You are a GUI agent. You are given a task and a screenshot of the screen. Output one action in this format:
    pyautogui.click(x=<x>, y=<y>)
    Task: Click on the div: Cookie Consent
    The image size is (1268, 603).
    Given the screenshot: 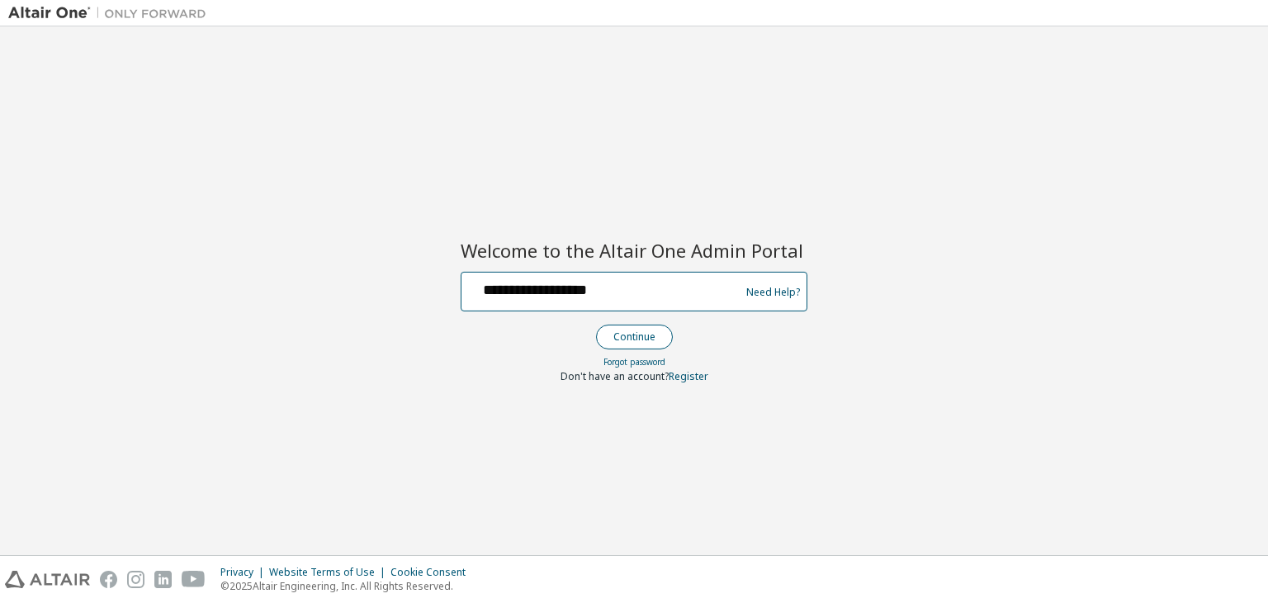 What is the action you would take?
    pyautogui.click(x=433, y=572)
    